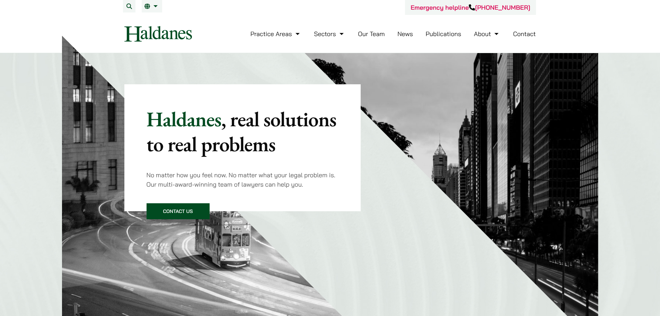  Describe the element at coordinates (444, 34) in the screenshot. I see `a: Publications` at that location.